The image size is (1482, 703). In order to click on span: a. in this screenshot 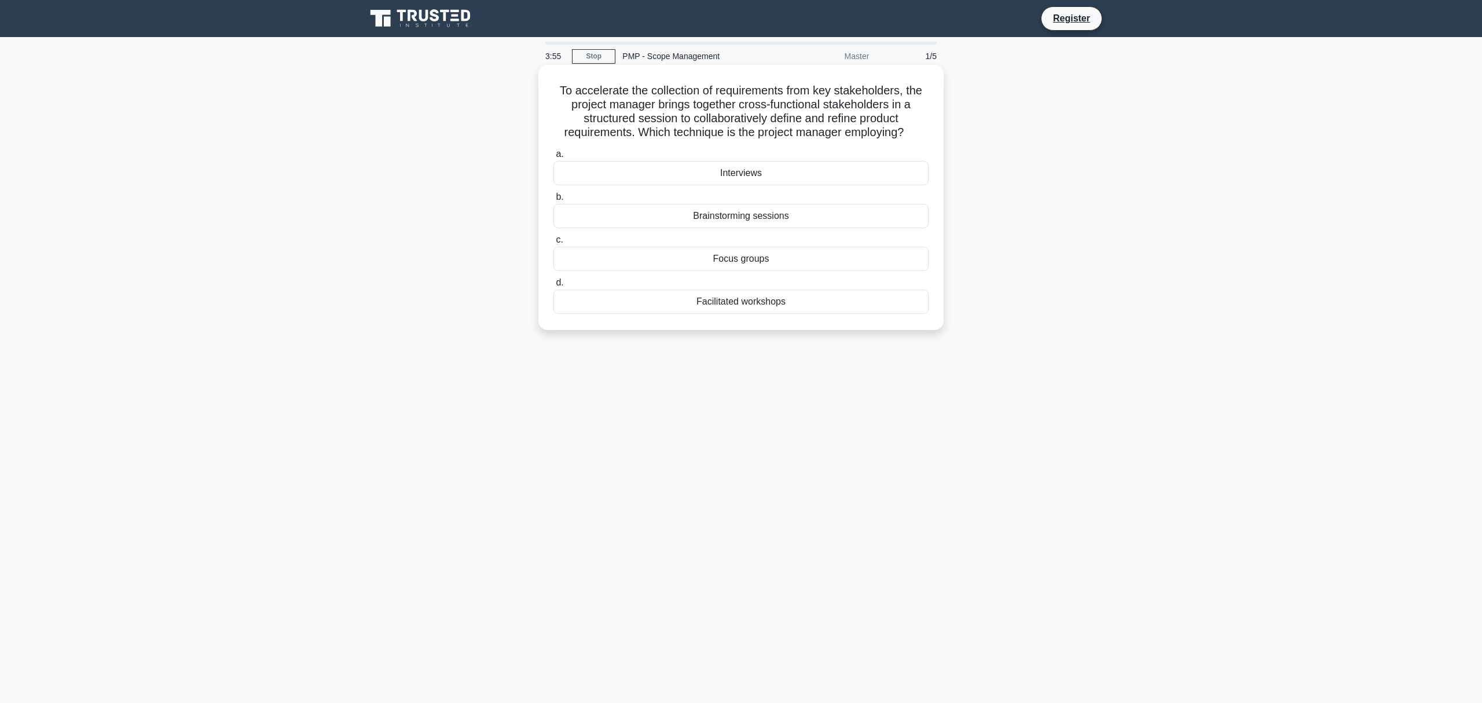, I will do `click(559, 153)`.